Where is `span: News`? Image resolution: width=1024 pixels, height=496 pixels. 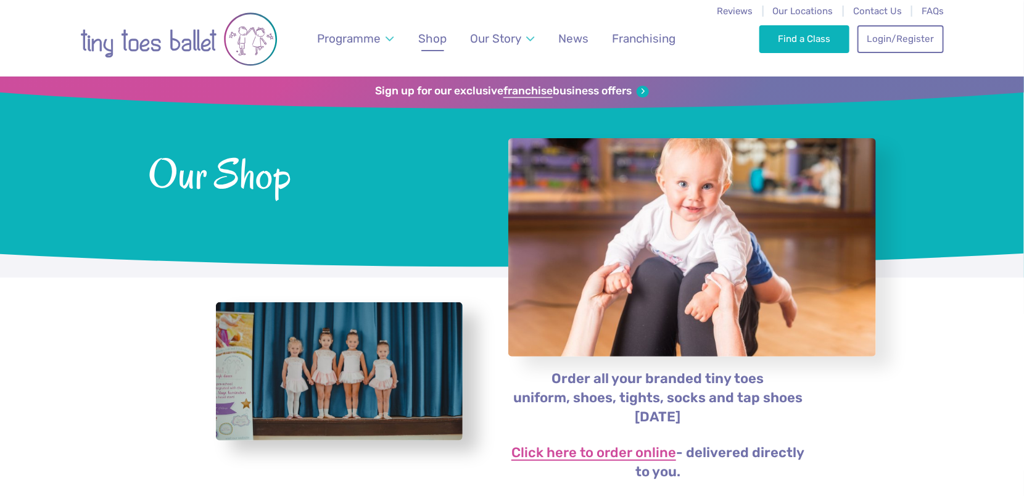
span: News is located at coordinates (573, 38).